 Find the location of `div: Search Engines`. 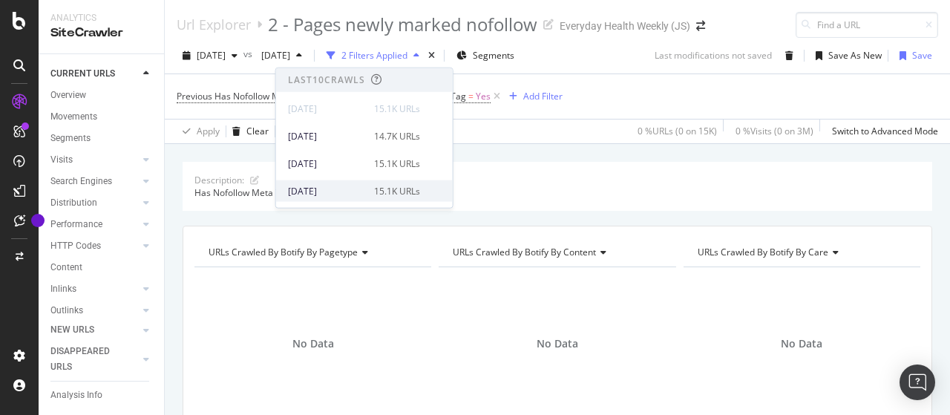

div: Search Engines is located at coordinates (81, 181).